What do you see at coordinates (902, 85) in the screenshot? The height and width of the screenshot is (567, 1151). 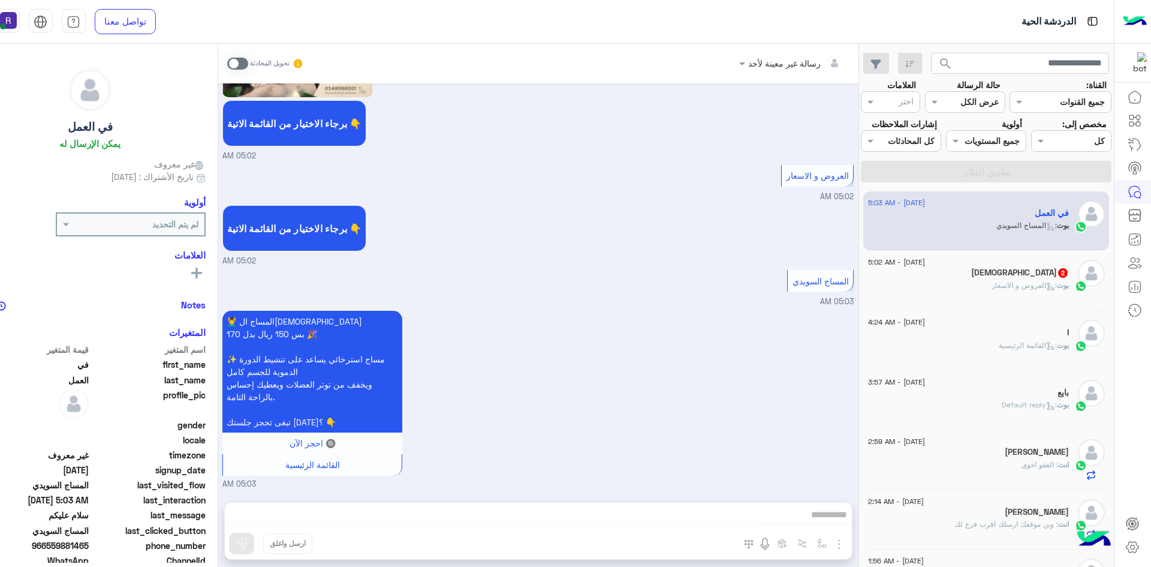 I see `label: العلامات` at bounding box center [902, 85].